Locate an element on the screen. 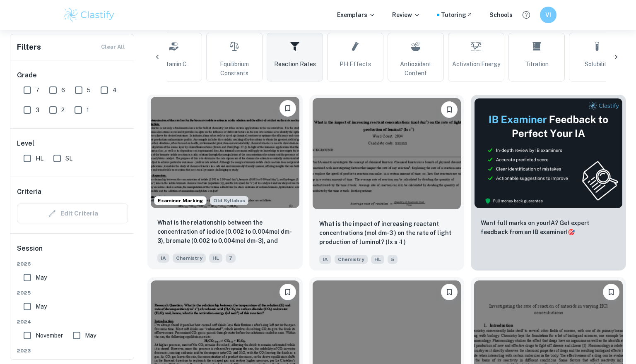 Image resolution: width=636 pixels, height=364 pixels. span: Vitamin C is located at coordinates (174, 64).